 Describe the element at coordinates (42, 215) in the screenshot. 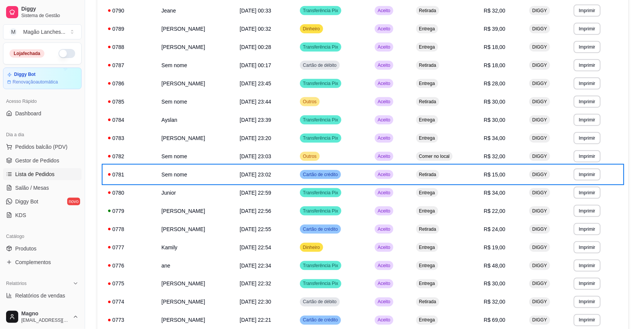

I see `a: KDS` at that location.